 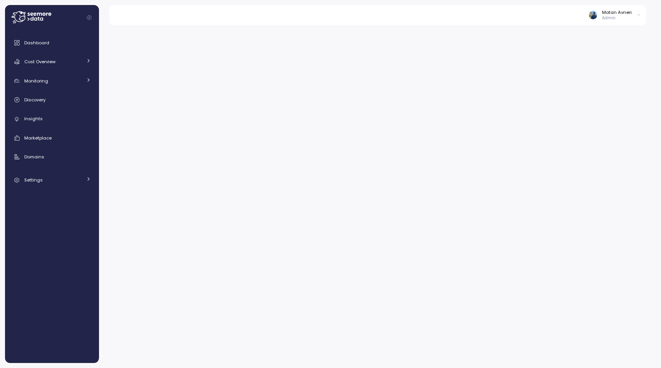 What do you see at coordinates (52, 43) in the screenshot?
I see `a: Dashboard` at bounding box center [52, 43].